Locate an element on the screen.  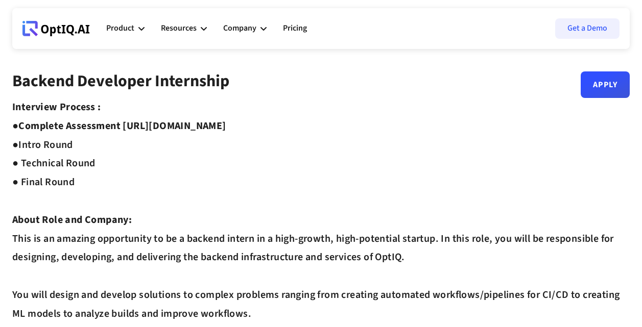
a: Get a Demo is located at coordinates (587, 29).